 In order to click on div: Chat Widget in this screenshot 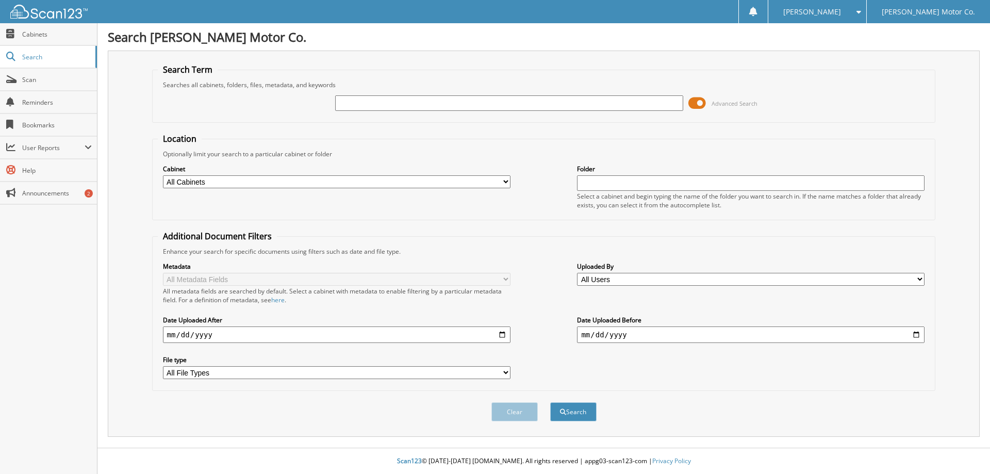, I will do `click(964, 449)`.